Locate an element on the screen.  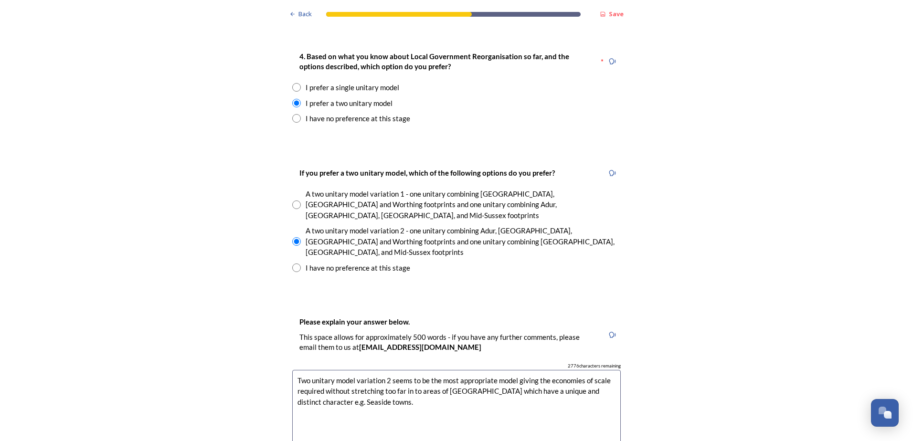
strong: If you prefer a two unitary model, which of the following options do you prefer? is located at coordinates (427, 173).